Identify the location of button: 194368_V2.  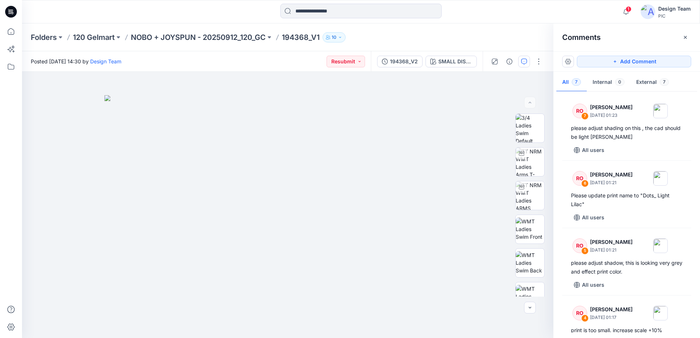
(400, 62).